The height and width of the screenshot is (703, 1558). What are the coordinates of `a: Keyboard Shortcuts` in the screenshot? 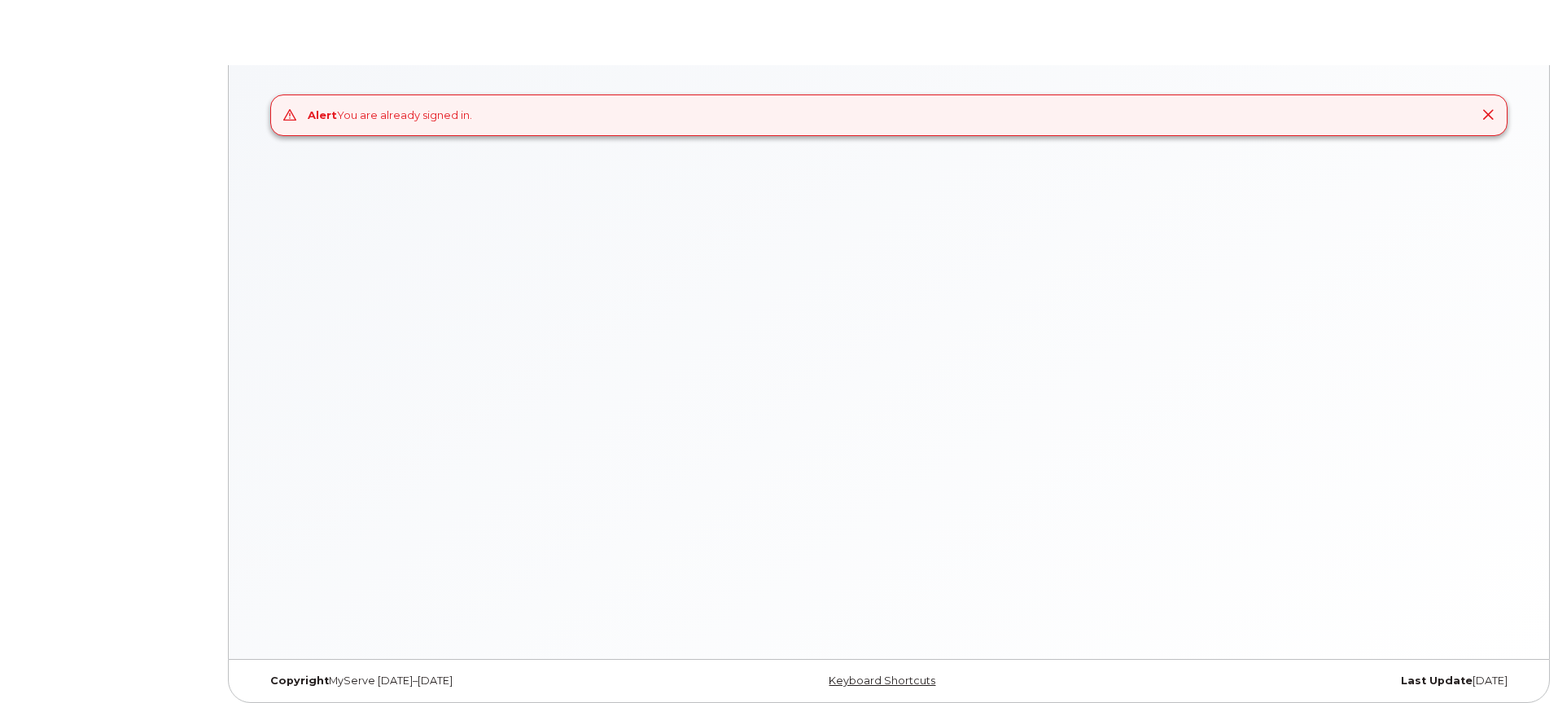 It's located at (882, 680).